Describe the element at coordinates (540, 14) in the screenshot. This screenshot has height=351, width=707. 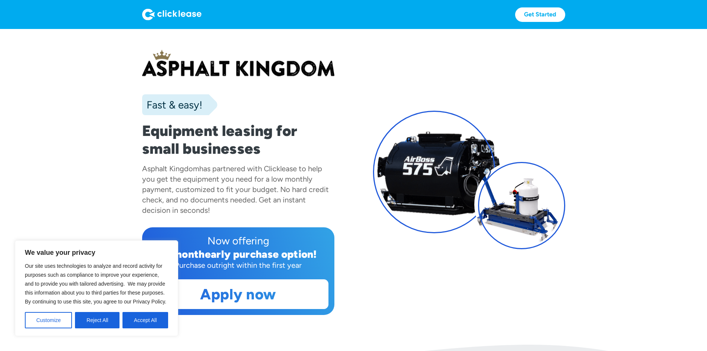
I see `a: Get Started` at that location.